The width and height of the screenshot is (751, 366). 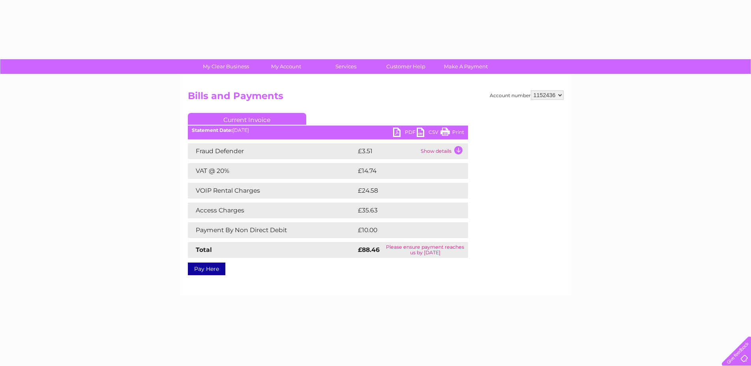 What do you see at coordinates (526, 95) in the screenshot?
I see `div: Account number` at bounding box center [526, 95].